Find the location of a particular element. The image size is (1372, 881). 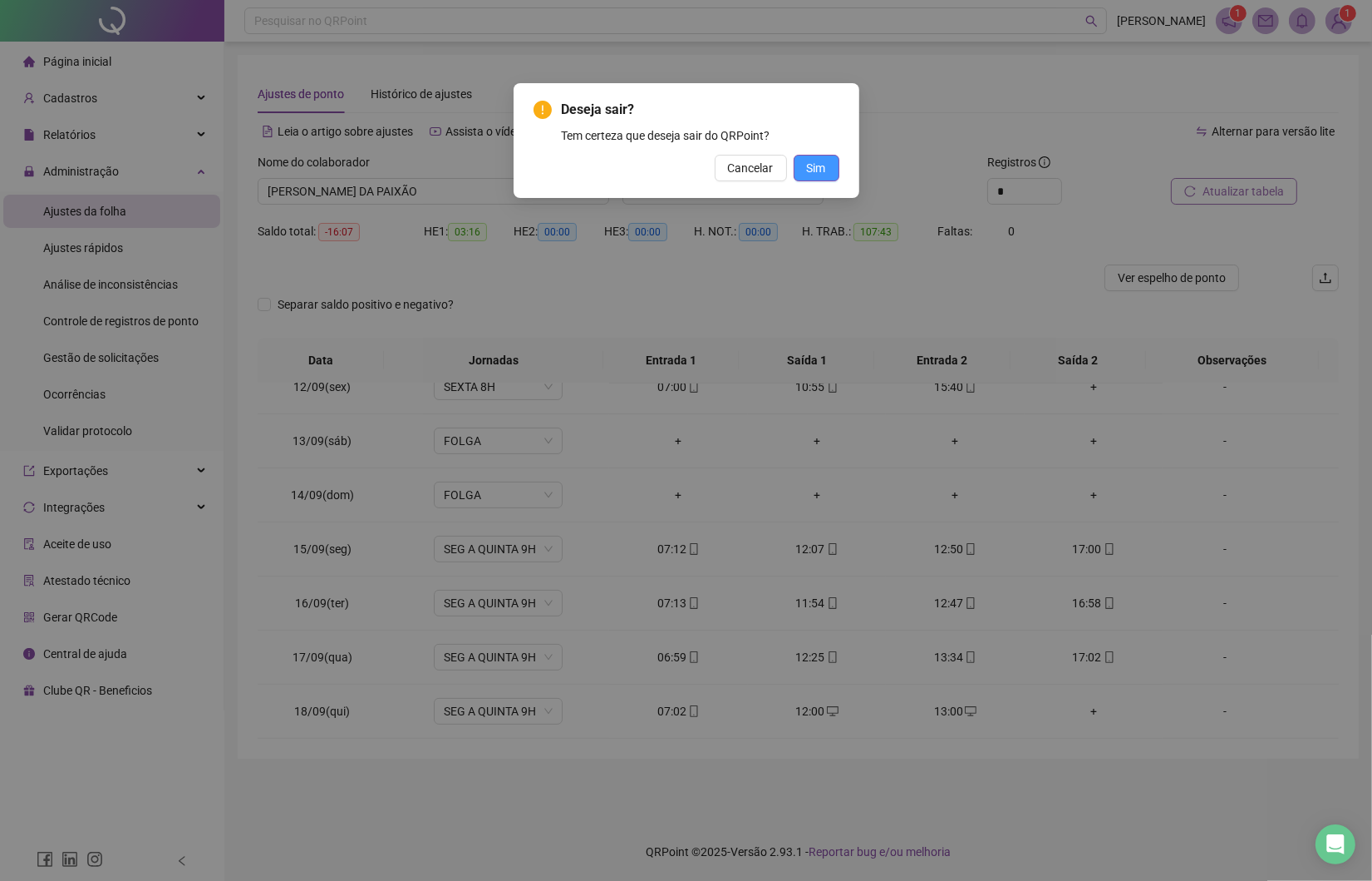

span: Cancelar is located at coordinates (751, 168).